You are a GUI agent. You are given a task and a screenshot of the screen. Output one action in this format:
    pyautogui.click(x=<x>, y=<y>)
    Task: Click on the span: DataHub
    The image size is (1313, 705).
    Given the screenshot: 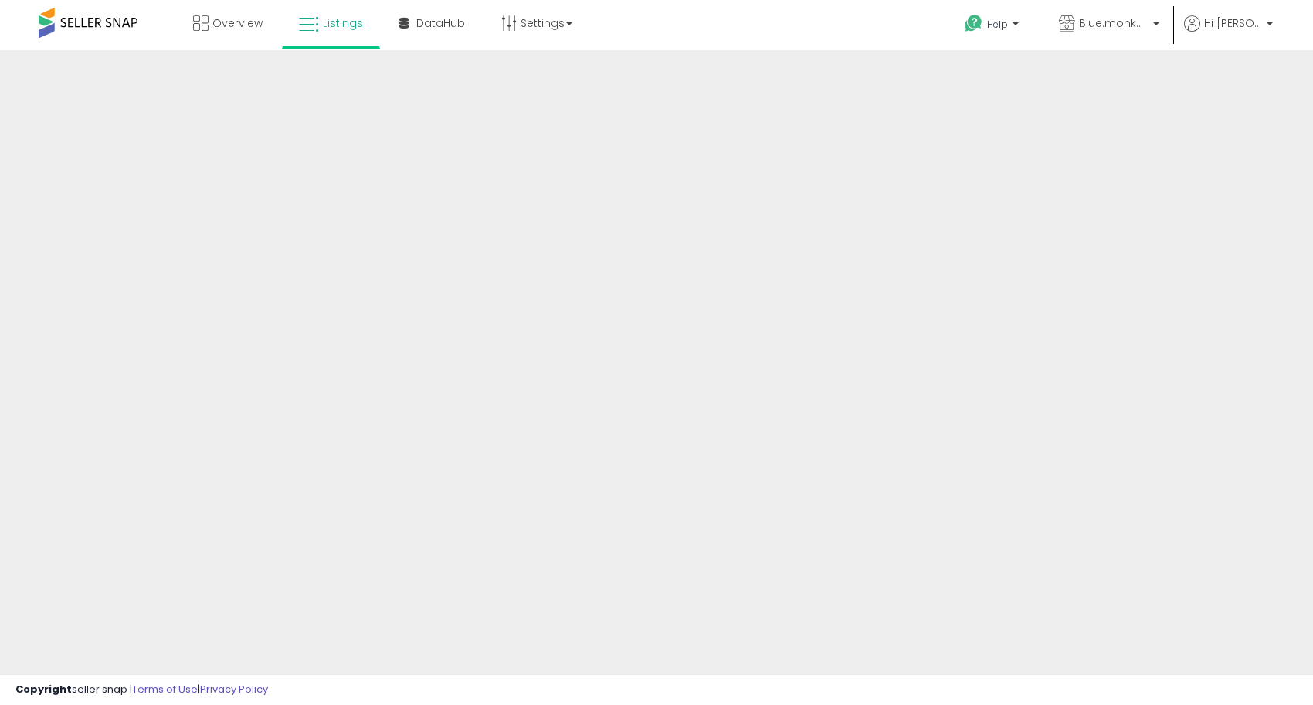 What is the action you would take?
    pyautogui.click(x=440, y=23)
    